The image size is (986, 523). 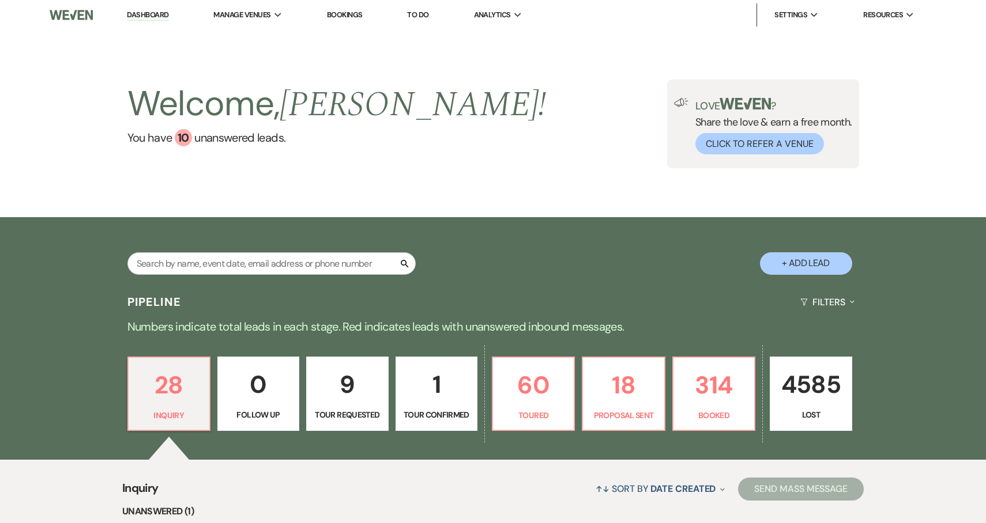 What do you see at coordinates (759, 144) in the screenshot?
I see `button: Click to Refer a Venue` at bounding box center [759, 144].